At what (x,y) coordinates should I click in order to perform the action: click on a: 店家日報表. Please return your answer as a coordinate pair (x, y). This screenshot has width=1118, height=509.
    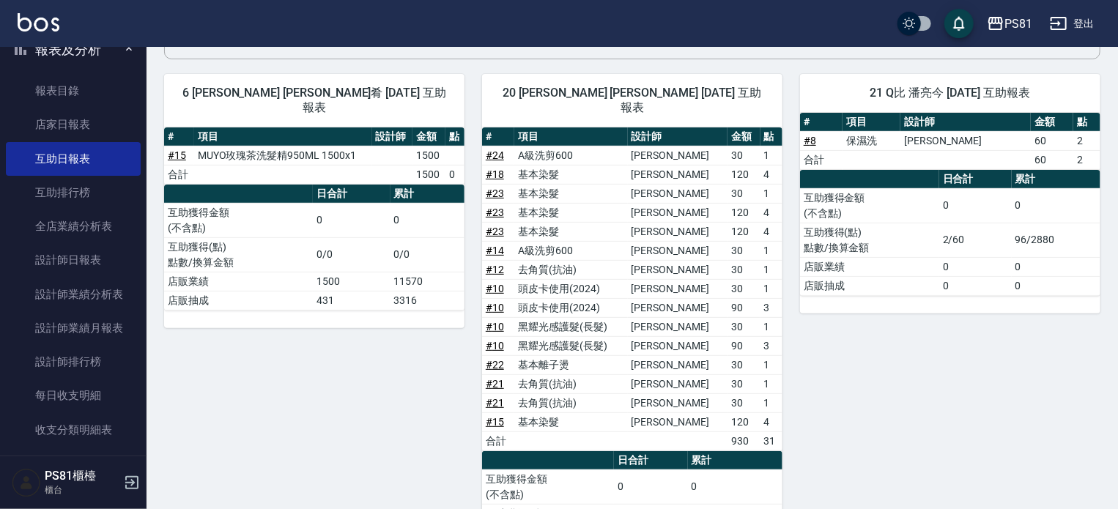
    Looking at the image, I should click on (73, 125).